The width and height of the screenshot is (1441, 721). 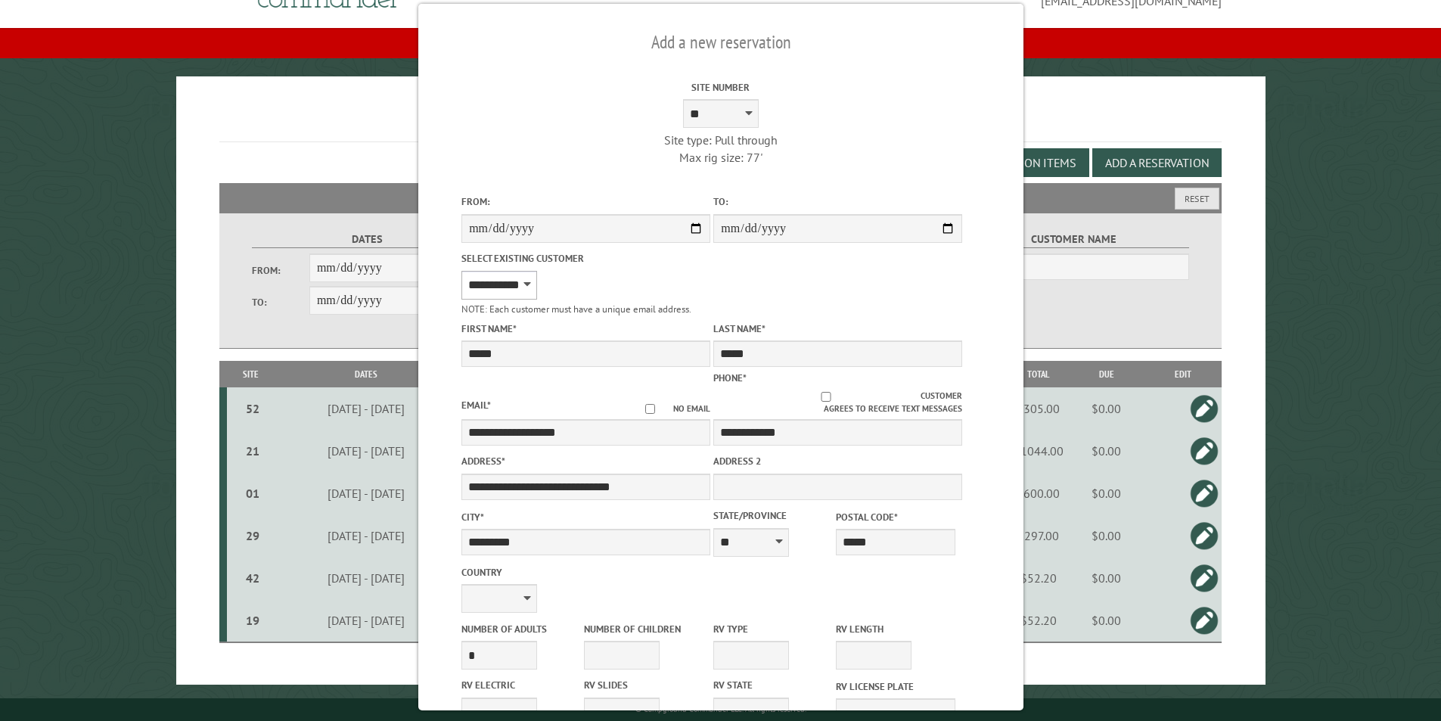 What do you see at coordinates (837, 328) in the screenshot?
I see `label: Last Name` at bounding box center [837, 328].